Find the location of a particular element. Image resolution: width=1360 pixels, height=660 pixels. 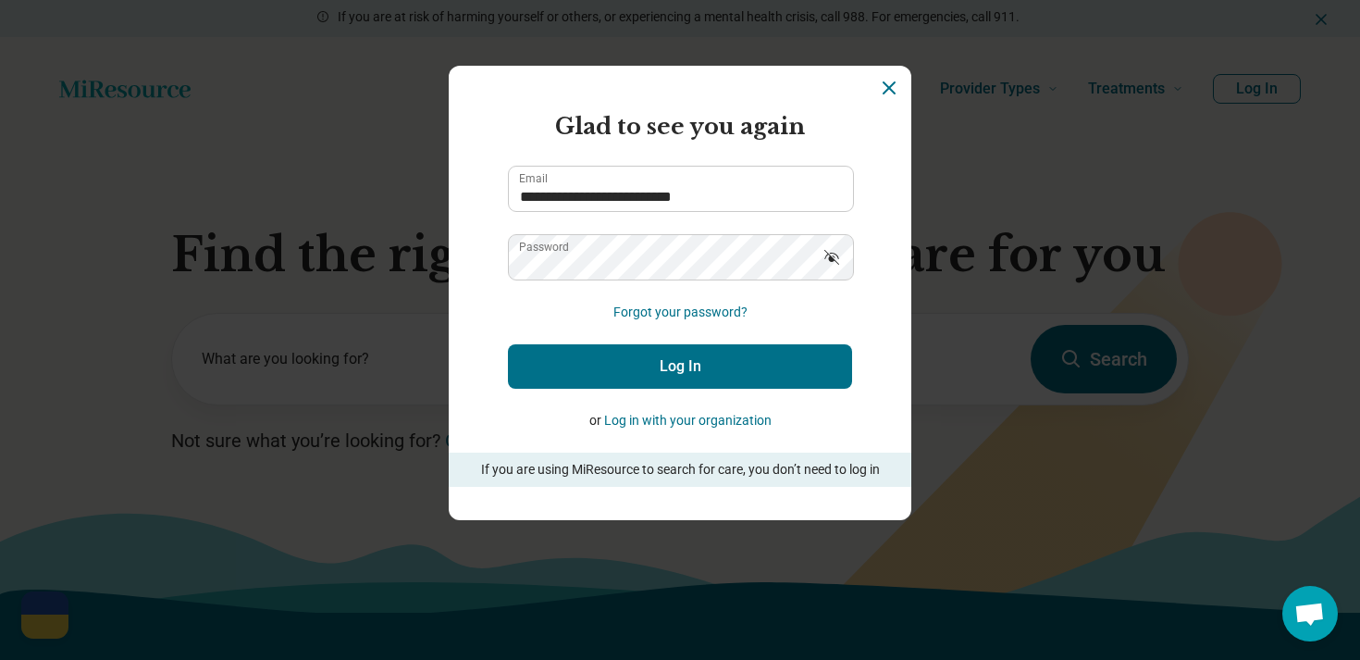

button: Forgot your password? is located at coordinates (680, 312).